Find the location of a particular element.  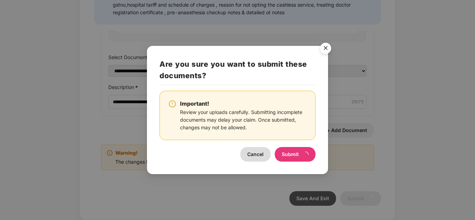

img: svg+xml;base64,PHN2ZyB4bWxucz0iaHR0cDovL3d3dy53My5vcmcvMjAwMC9zdmciIHdpZHRoPSI1NiIgaGVpZ2h0PSI1Ni... is located at coordinates (326, 49).